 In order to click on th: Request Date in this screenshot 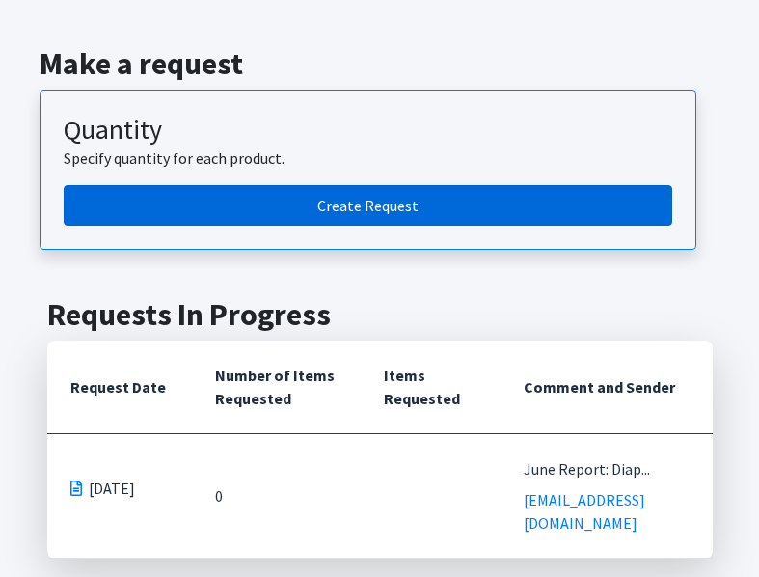, I will do `click(120, 387)`.